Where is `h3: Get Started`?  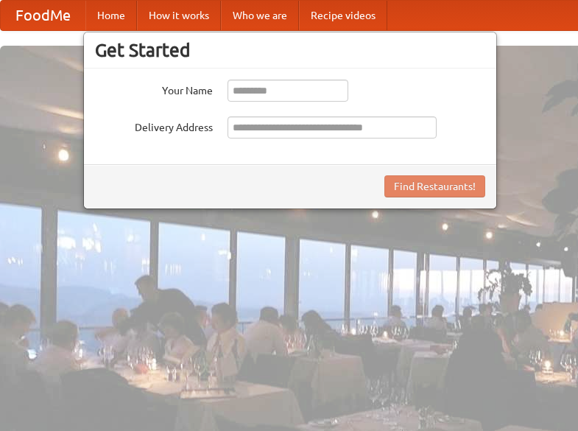
h3: Get Started is located at coordinates (290, 50).